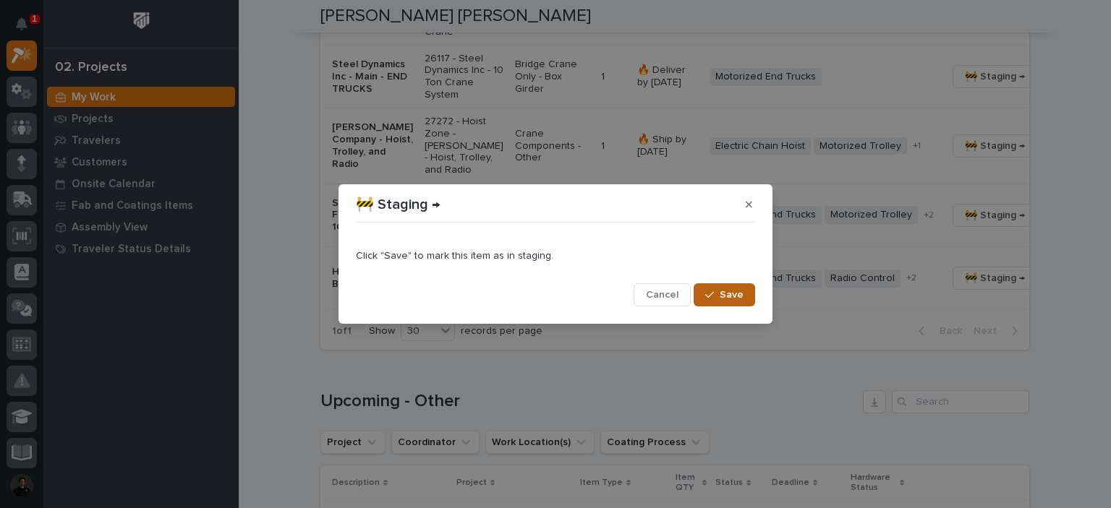  What do you see at coordinates (662, 295) in the screenshot?
I see `button: Cancel` at bounding box center [662, 295].